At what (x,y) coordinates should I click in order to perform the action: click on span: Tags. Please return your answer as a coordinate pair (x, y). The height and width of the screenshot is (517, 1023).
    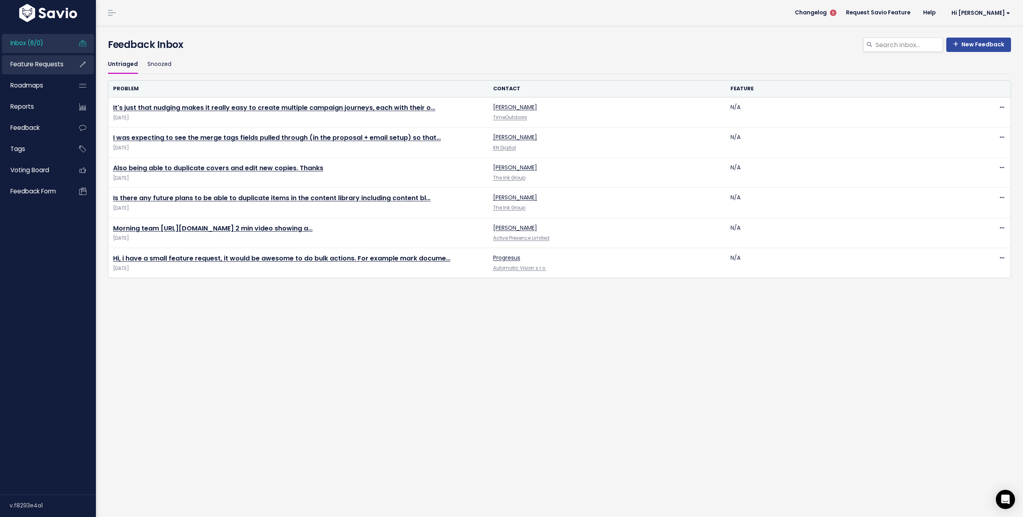
    Looking at the image, I should click on (18, 149).